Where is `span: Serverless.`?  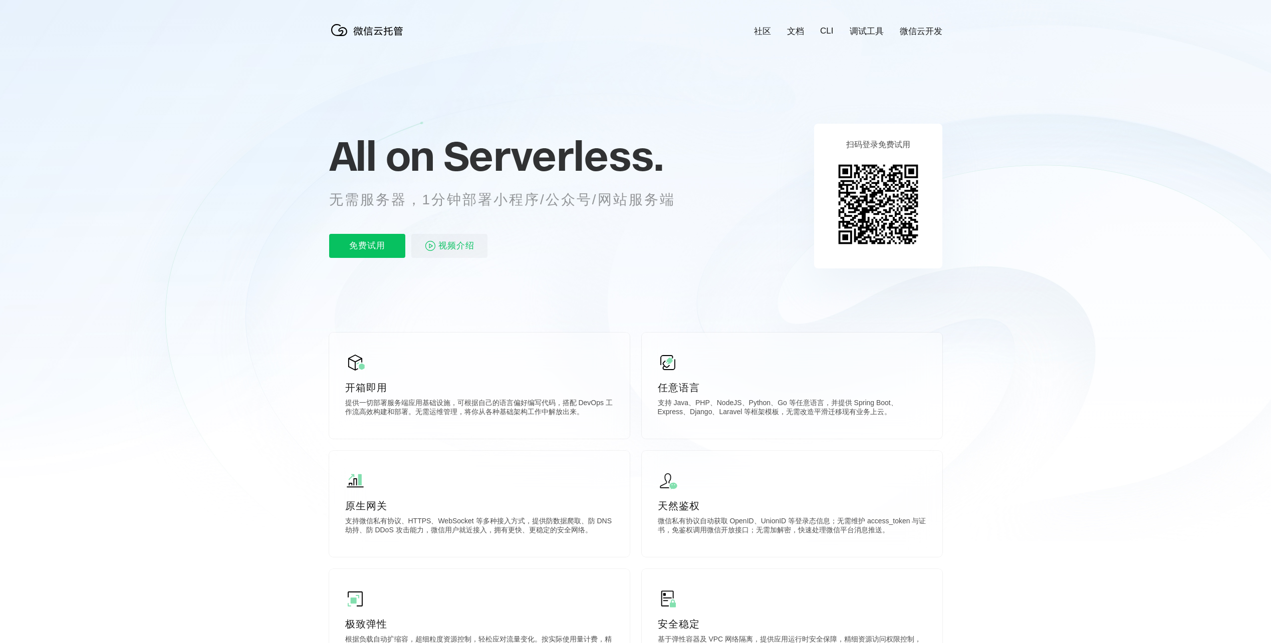
span: Serverless. is located at coordinates (553, 156).